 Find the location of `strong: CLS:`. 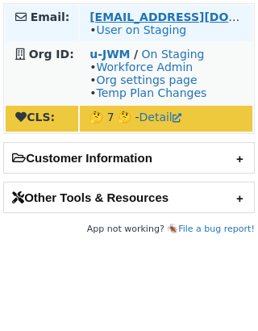

strong: CLS: is located at coordinates (35, 117).